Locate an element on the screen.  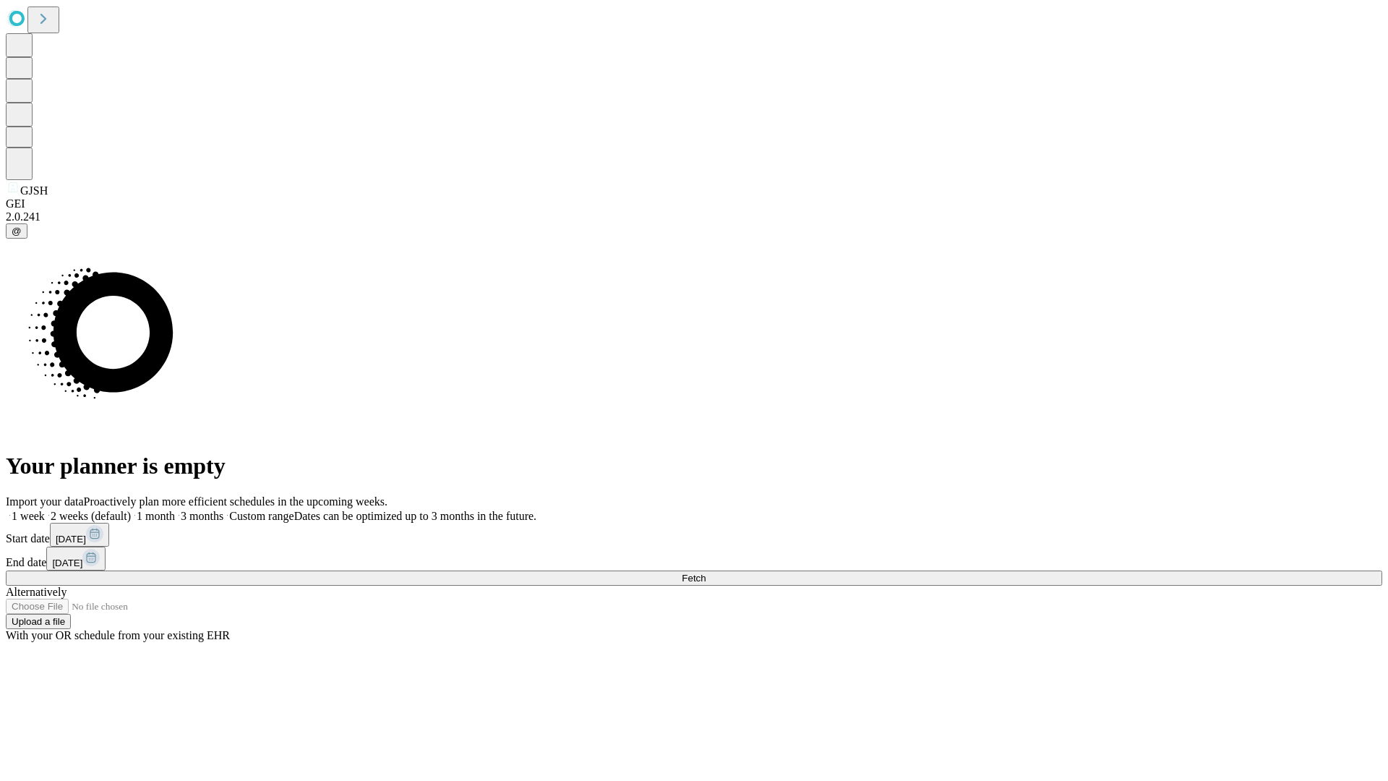
span: Proactively plan more efficient schedules in the upcoming weeks. is located at coordinates (236, 501).